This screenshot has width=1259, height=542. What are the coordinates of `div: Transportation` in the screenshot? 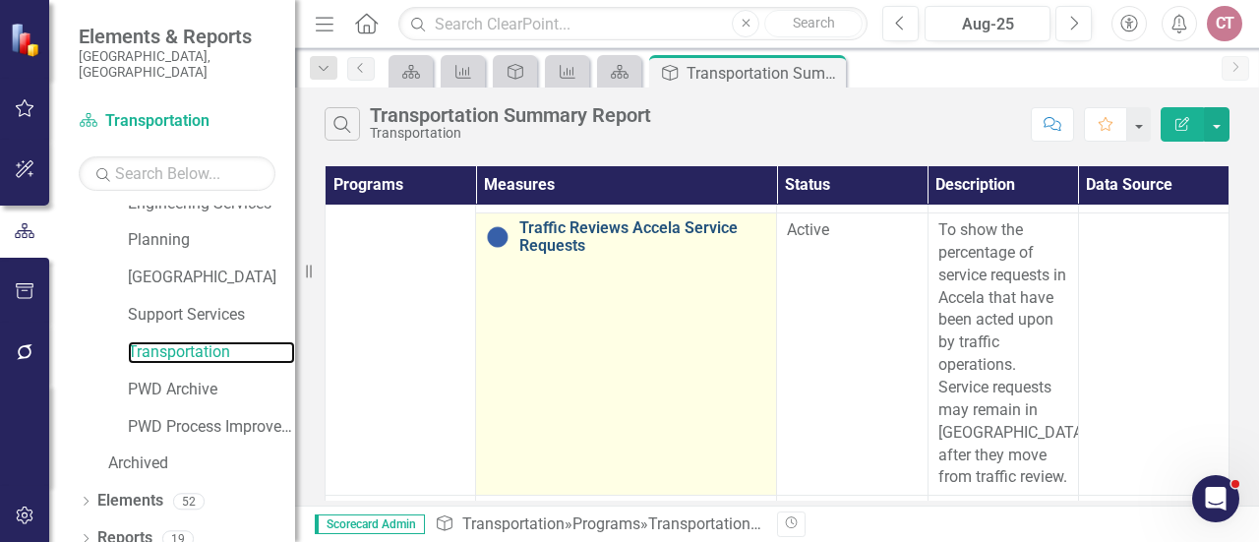 It's located at (510, 133).